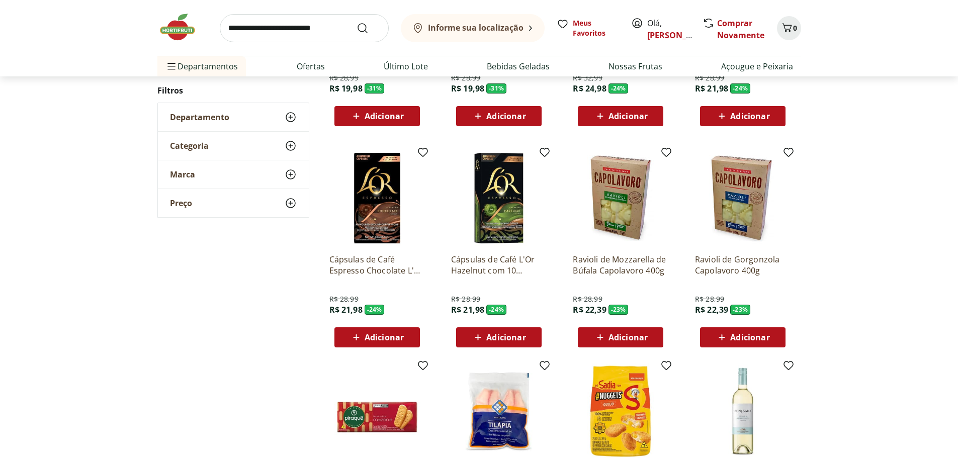 The height and width of the screenshot is (458, 958). Describe the element at coordinates (499, 265) in the screenshot. I see `a: Cápsulas de Café L'Or Hazelnut com 10 Unidades` at that location.